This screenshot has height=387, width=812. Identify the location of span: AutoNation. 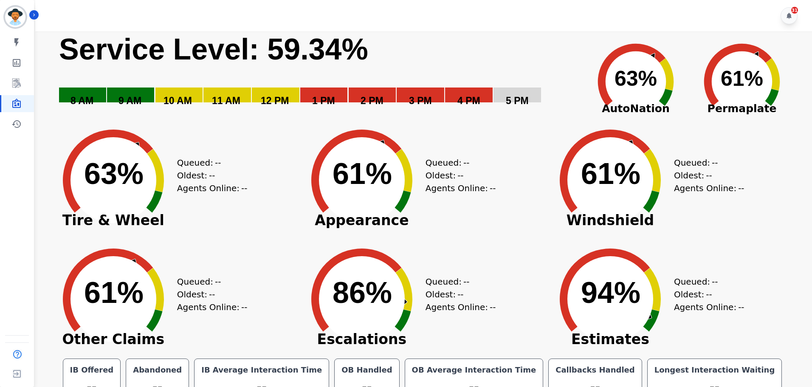
(635, 109).